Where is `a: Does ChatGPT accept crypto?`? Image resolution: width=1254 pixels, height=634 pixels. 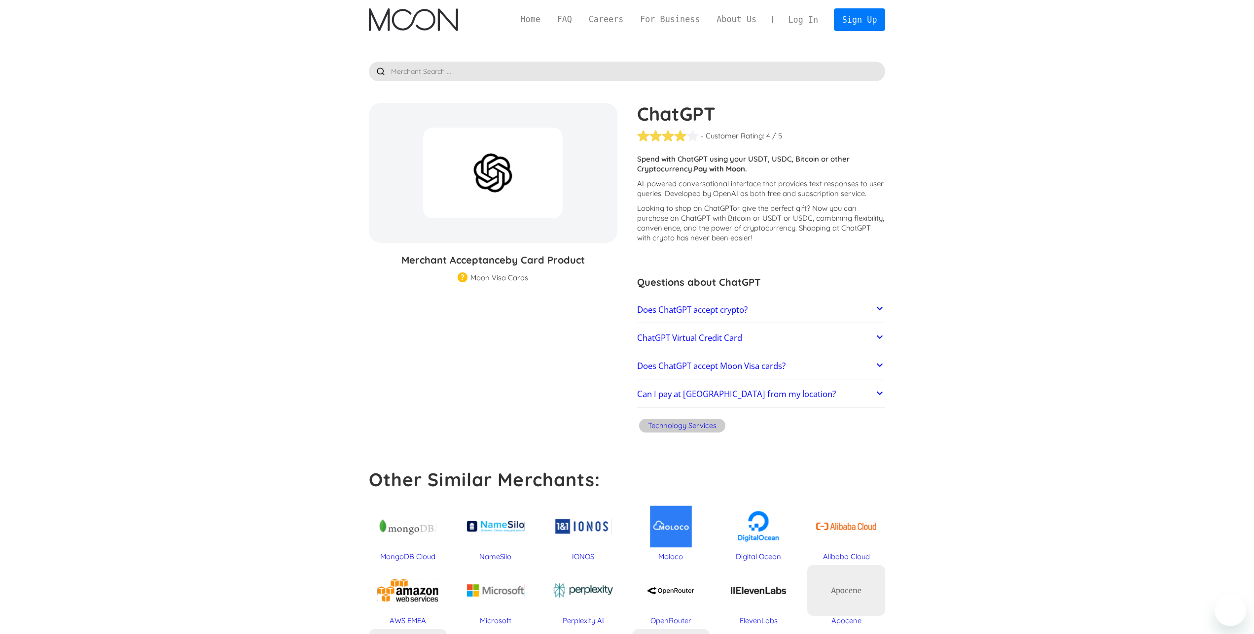
a: Does ChatGPT accept crypto? is located at coordinates (761, 310).